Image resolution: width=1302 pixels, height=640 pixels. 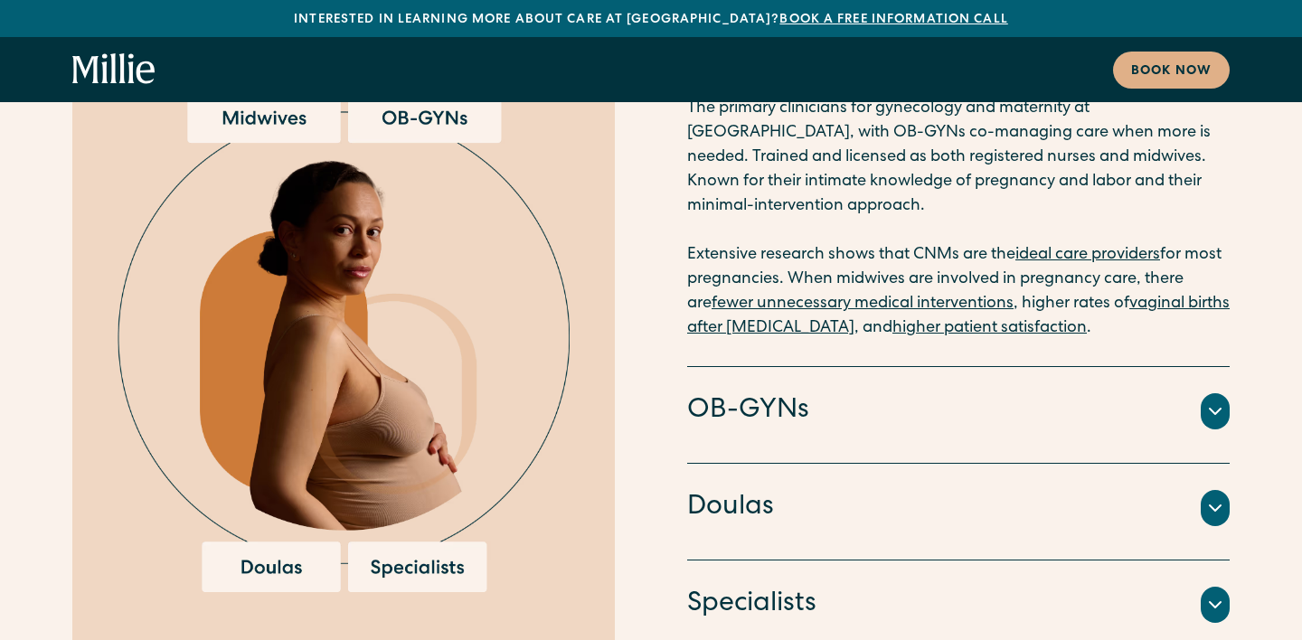 I want to click on img: Pregnant woman surrounded by options for maternity care providers, including midwives, OB-GYNs, d..., so click(x=344, y=342).